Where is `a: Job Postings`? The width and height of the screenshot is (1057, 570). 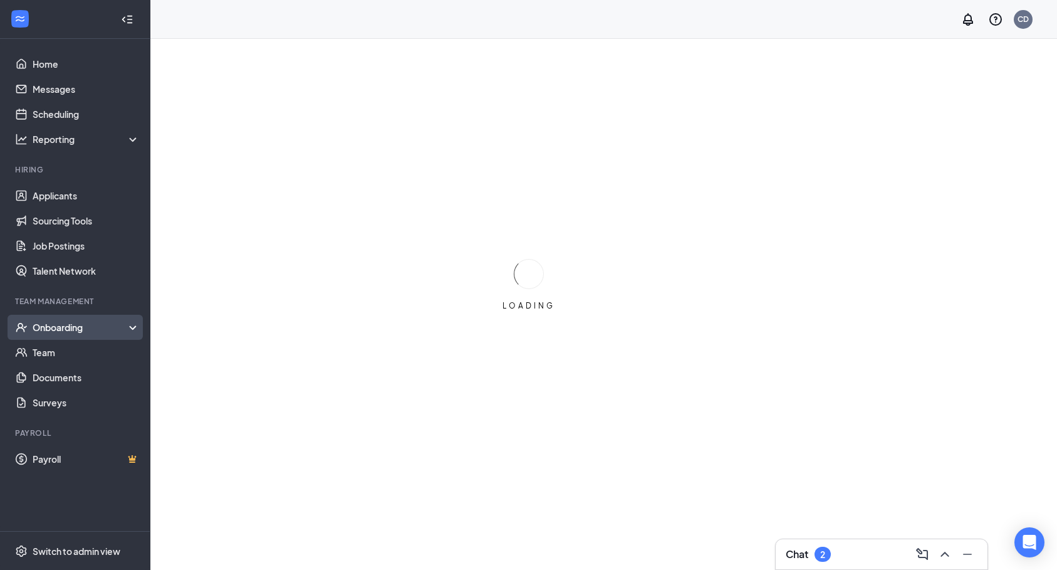 a: Job Postings is located at coordinates (86, 246).